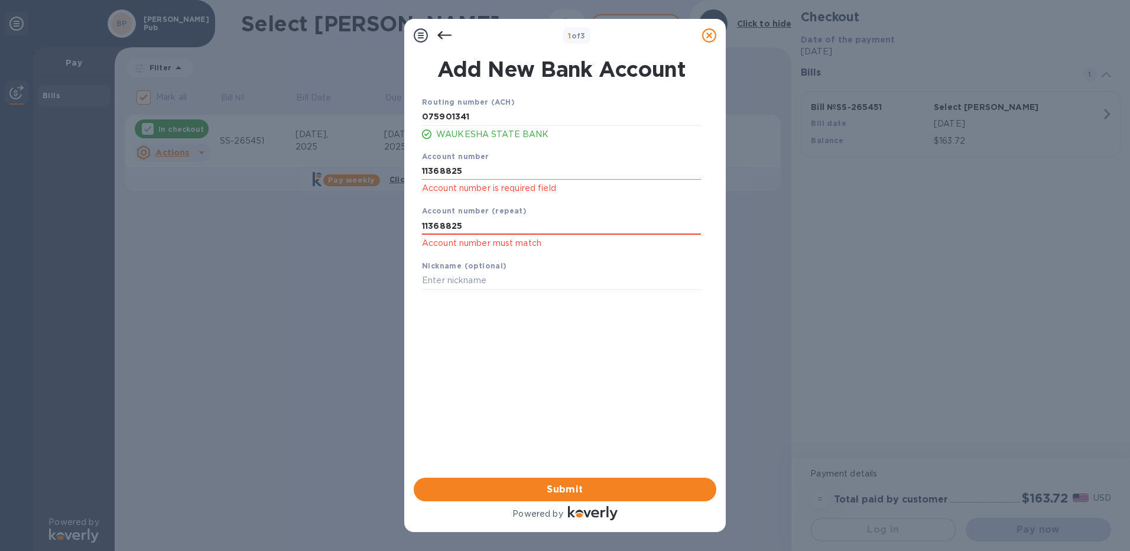  Describe the element at coordinates (537, 514) in the screenshot. I see `p: Powered by` at that location.